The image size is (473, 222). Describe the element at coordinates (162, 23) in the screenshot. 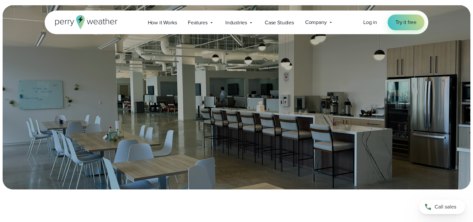

I see `span: How it Works` at that location.